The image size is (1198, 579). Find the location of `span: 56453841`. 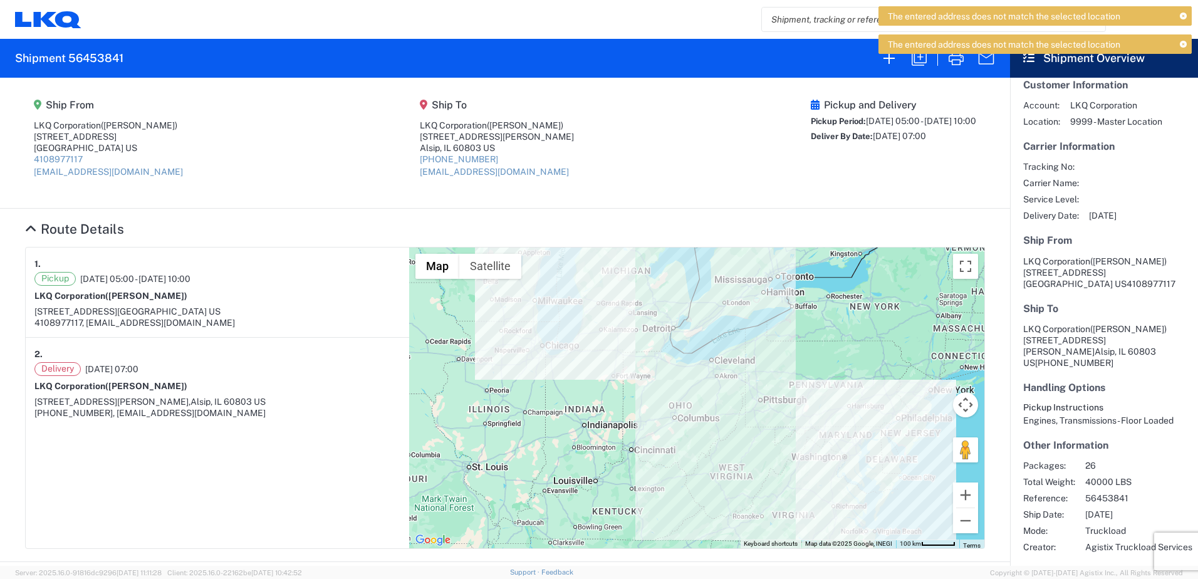

span: 56453841 is located at coordinates (1139, 498).